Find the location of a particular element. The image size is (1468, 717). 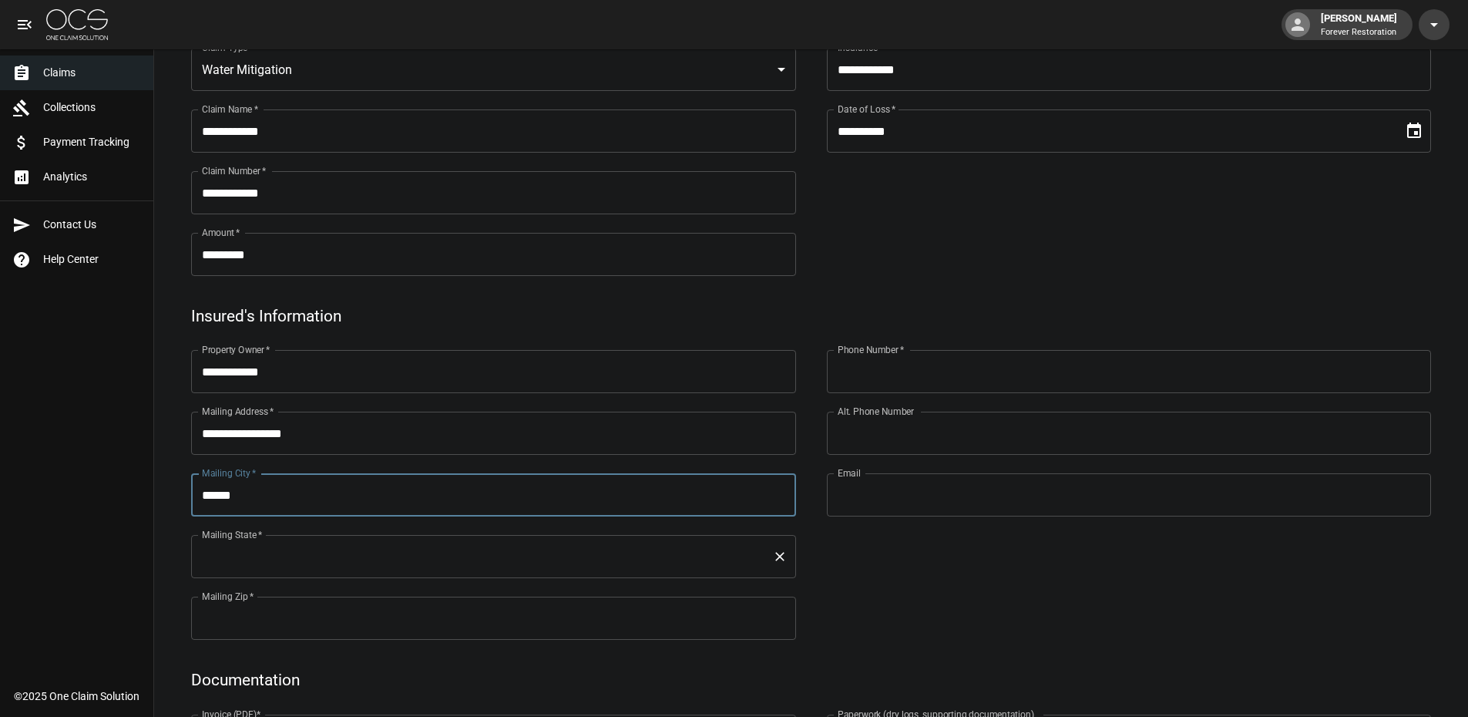

button: Choose date, selected date is Sep 21, 2025 is located at coordinates (1414, 131).